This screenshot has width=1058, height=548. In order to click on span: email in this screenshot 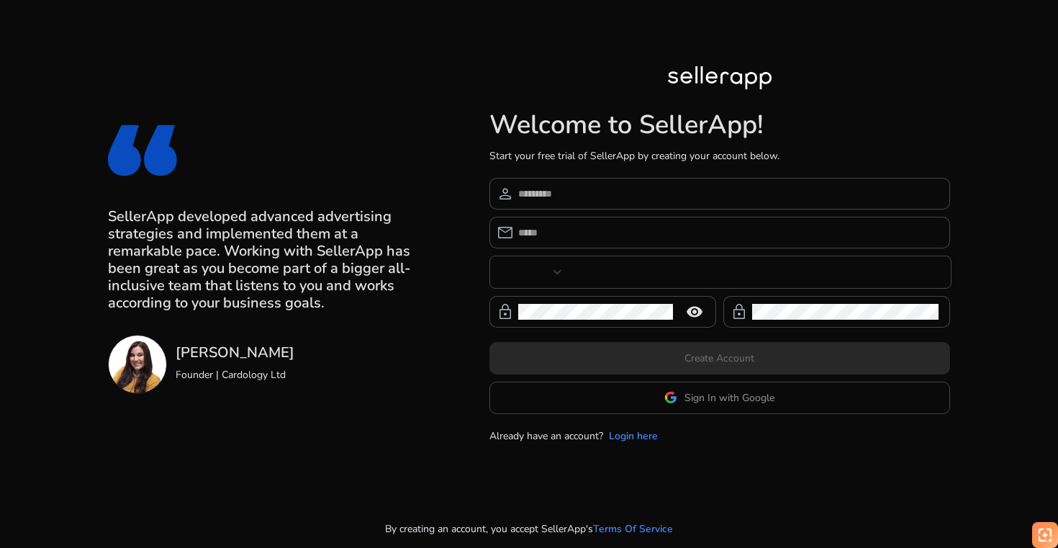, I will do `click(505, 233)`.